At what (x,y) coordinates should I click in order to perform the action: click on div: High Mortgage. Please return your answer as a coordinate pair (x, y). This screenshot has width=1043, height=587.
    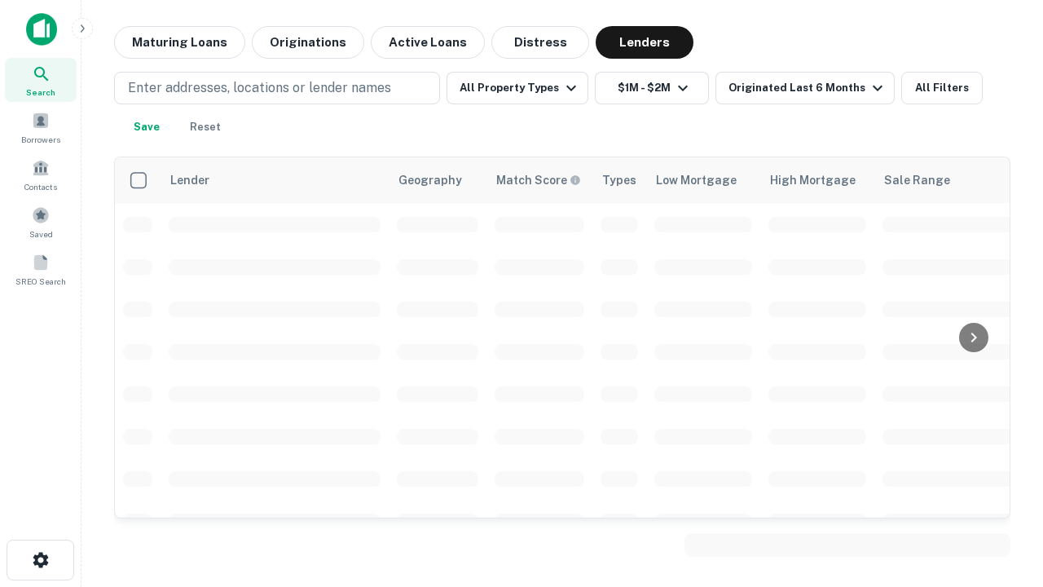
    Looking at the image, I should click on (813, 180).